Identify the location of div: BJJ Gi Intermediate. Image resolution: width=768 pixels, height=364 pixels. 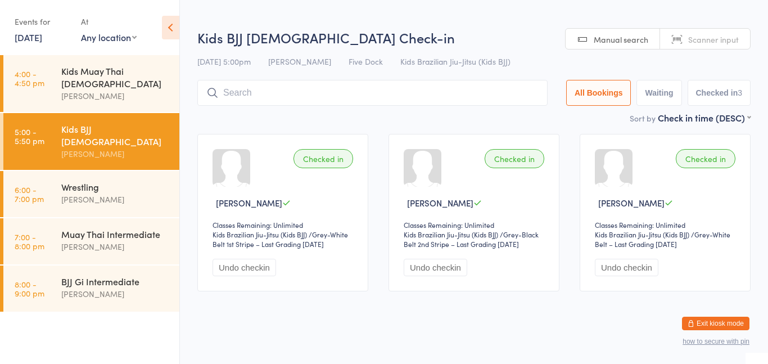
(115, 281).